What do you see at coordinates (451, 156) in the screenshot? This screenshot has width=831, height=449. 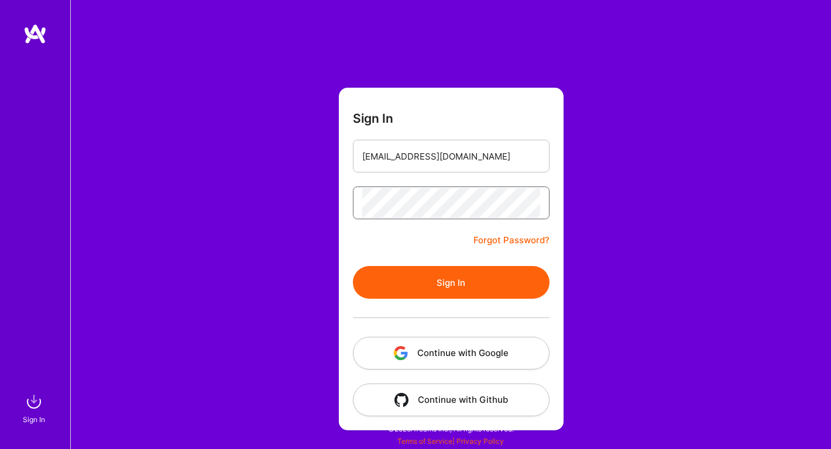 I see `input: Email...` at bounding box center [451, 156].